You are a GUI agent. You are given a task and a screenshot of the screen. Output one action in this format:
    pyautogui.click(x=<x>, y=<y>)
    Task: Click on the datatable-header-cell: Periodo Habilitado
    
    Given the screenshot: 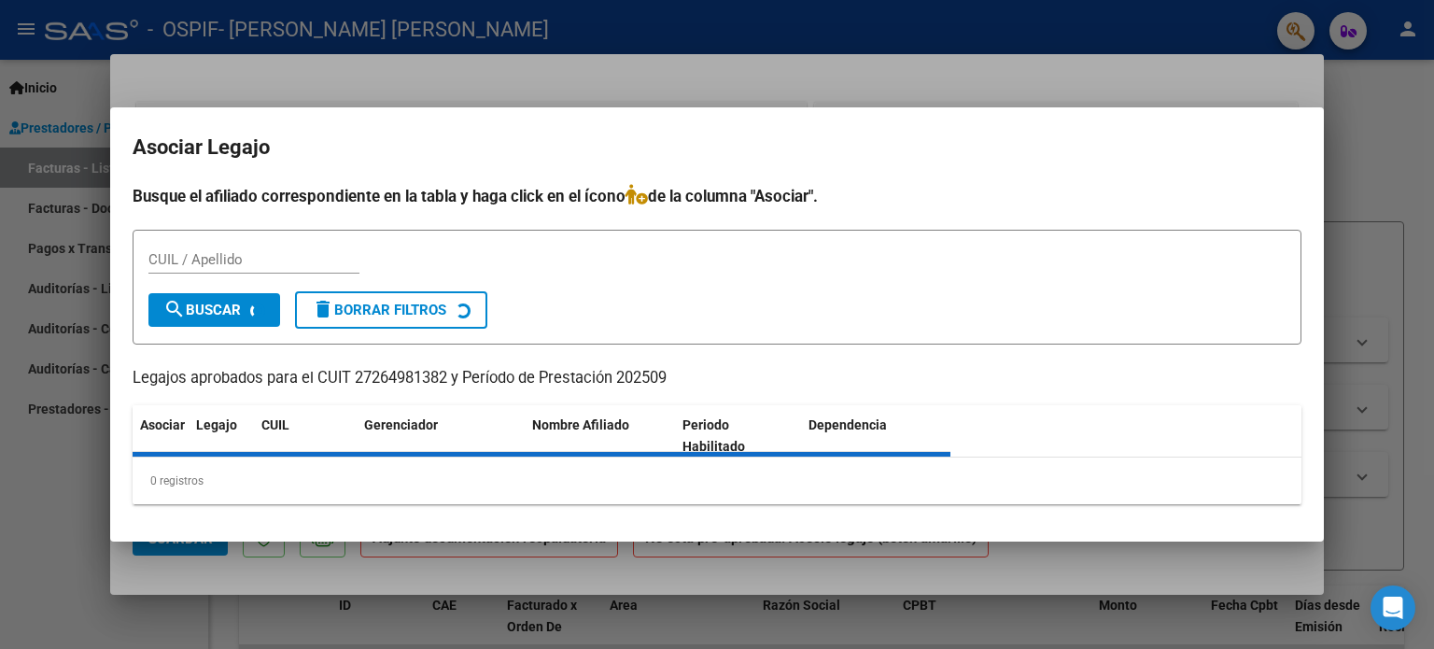 What is the action you would take?
    pyautogui.click(x=738, y=436)
    